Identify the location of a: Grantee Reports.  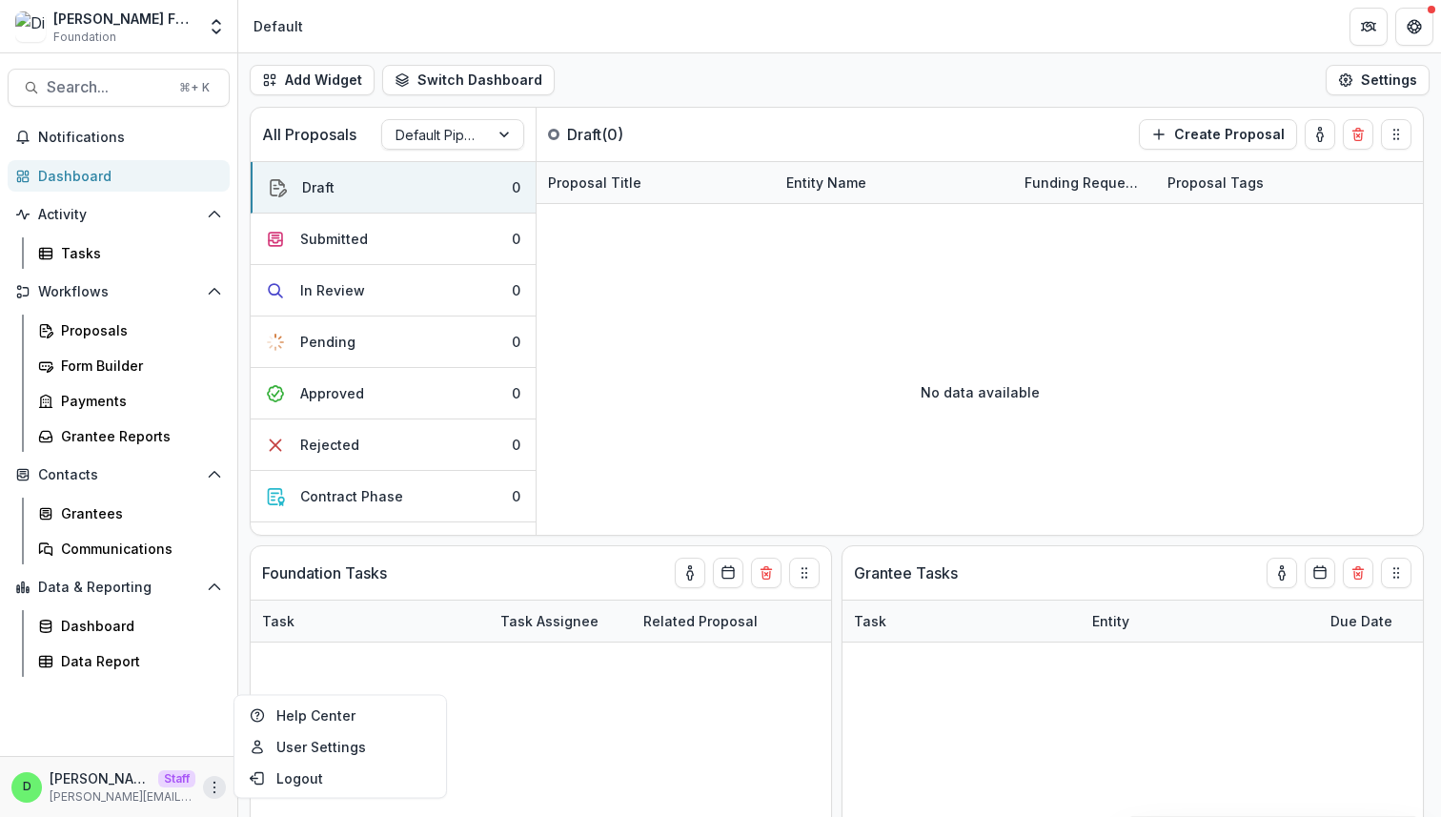
(130, 436).